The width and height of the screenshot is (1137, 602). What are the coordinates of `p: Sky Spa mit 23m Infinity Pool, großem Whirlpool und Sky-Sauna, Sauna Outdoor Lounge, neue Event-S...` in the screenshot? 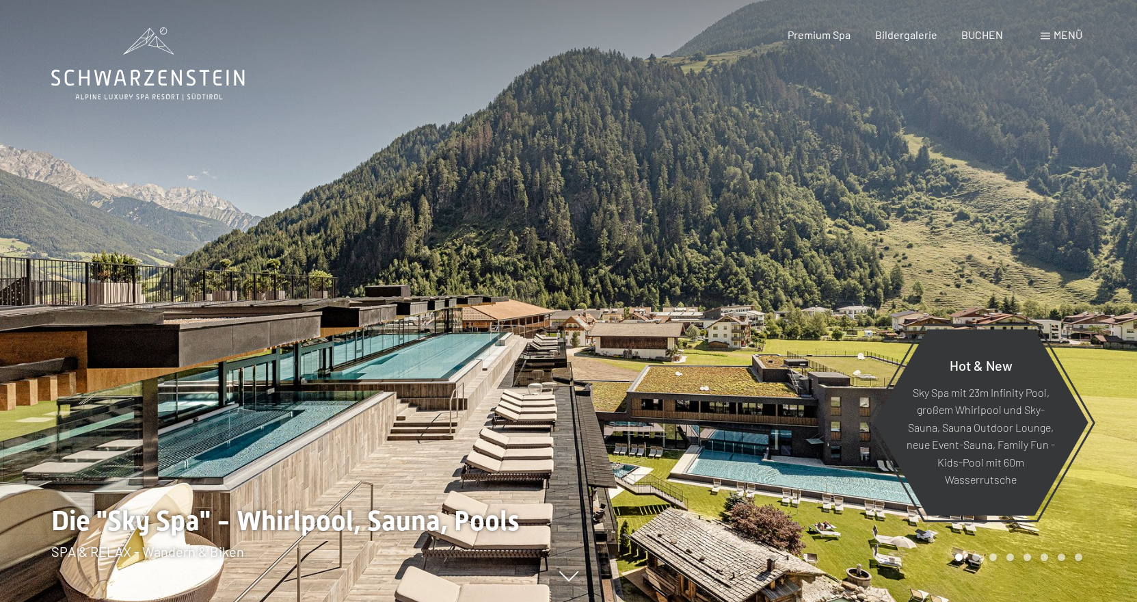 It's located at (980, 435).